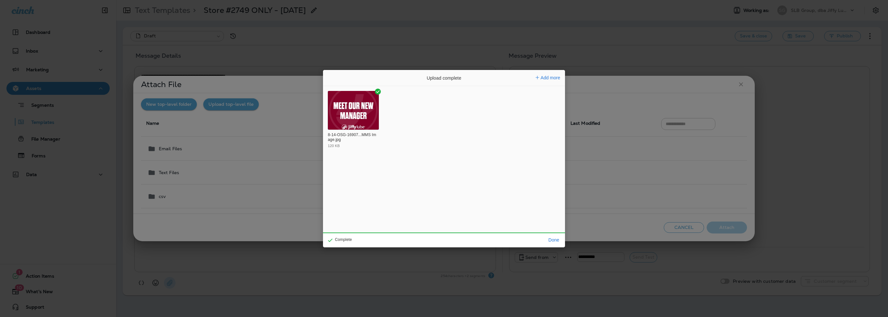  Describe the element at coordinates (548, 78) in the screenshot. I see `button: Add more files` at that location.